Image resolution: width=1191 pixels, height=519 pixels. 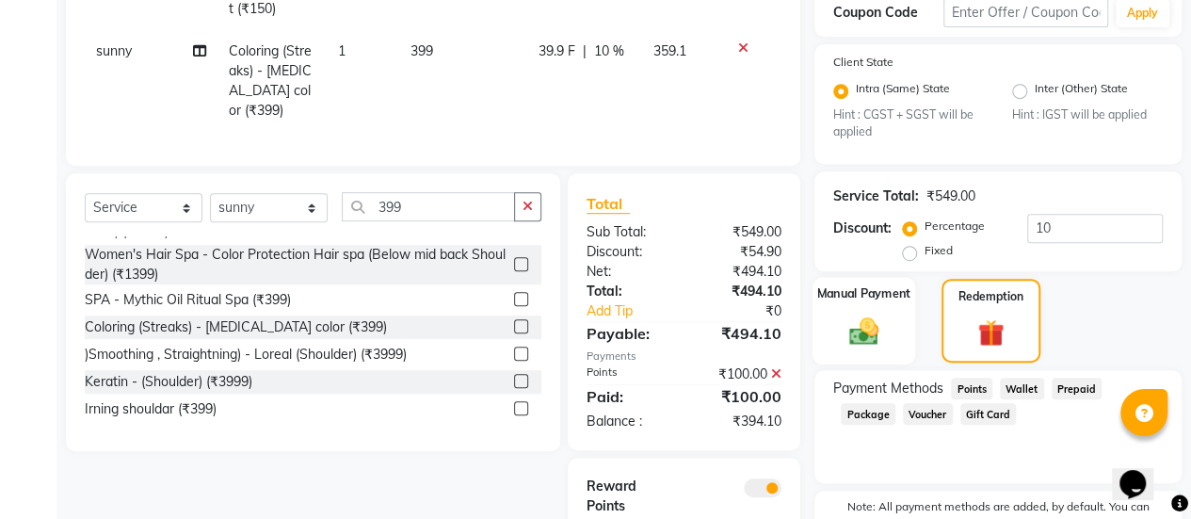 What do you see at coordinates (684, 356) in the screenshot?
I see `div: Payments` at bounding box center [684, 356].